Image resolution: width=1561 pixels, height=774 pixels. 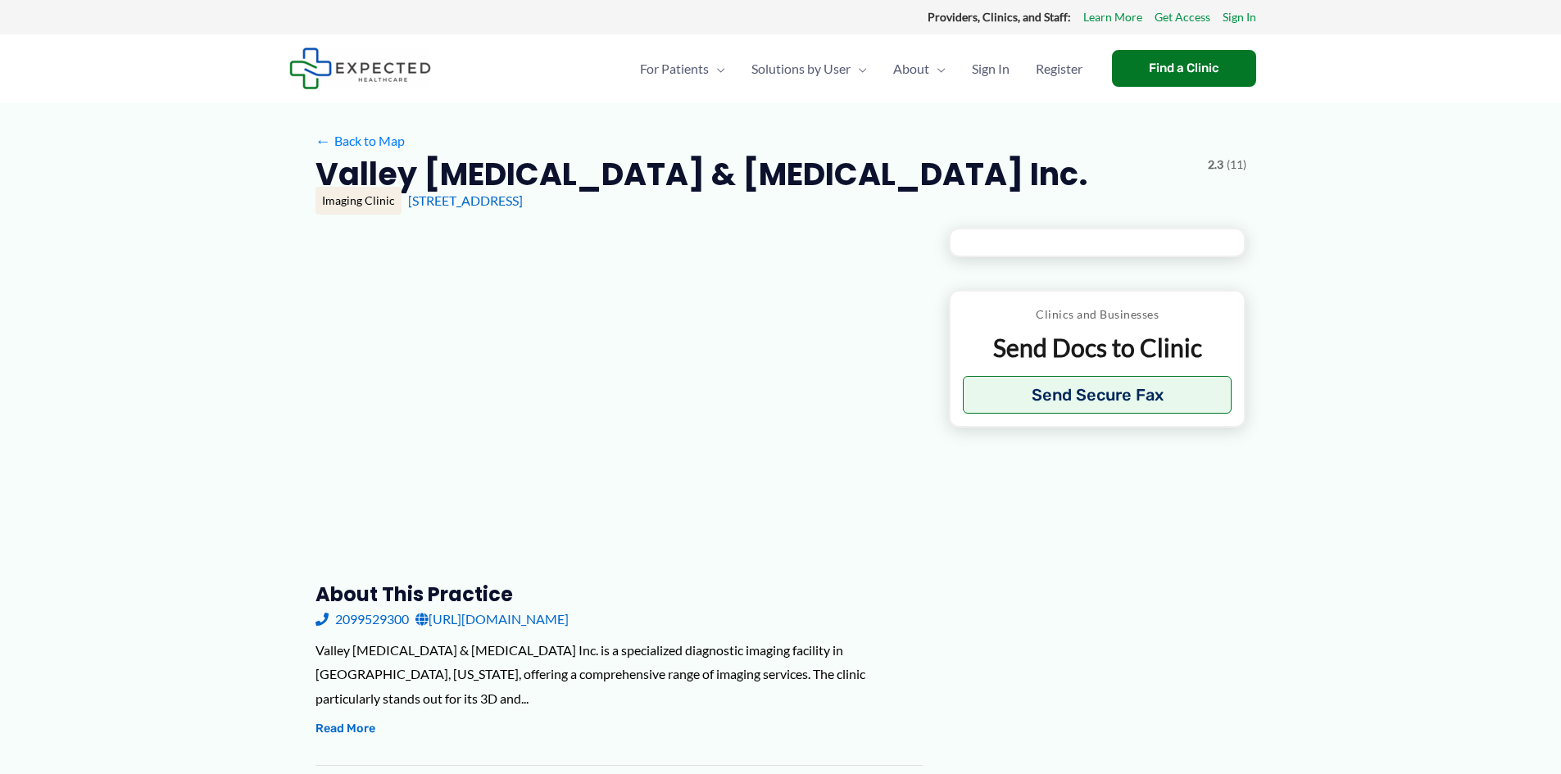 I want to click on a: 2099529300, so click(x=362, y=619).